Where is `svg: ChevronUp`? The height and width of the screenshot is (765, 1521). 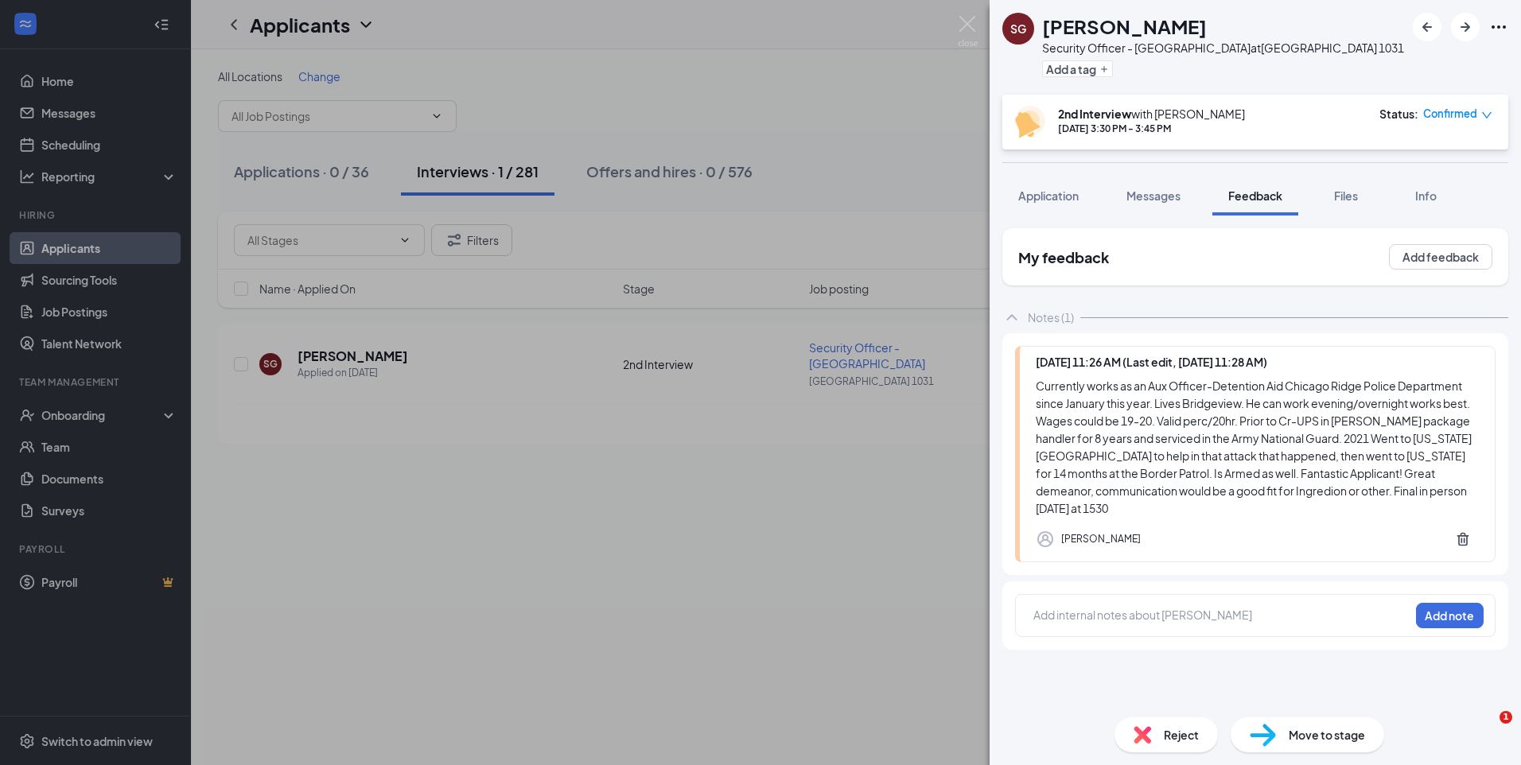 svg: ChevronUp is located at coordinates (1012, 317).